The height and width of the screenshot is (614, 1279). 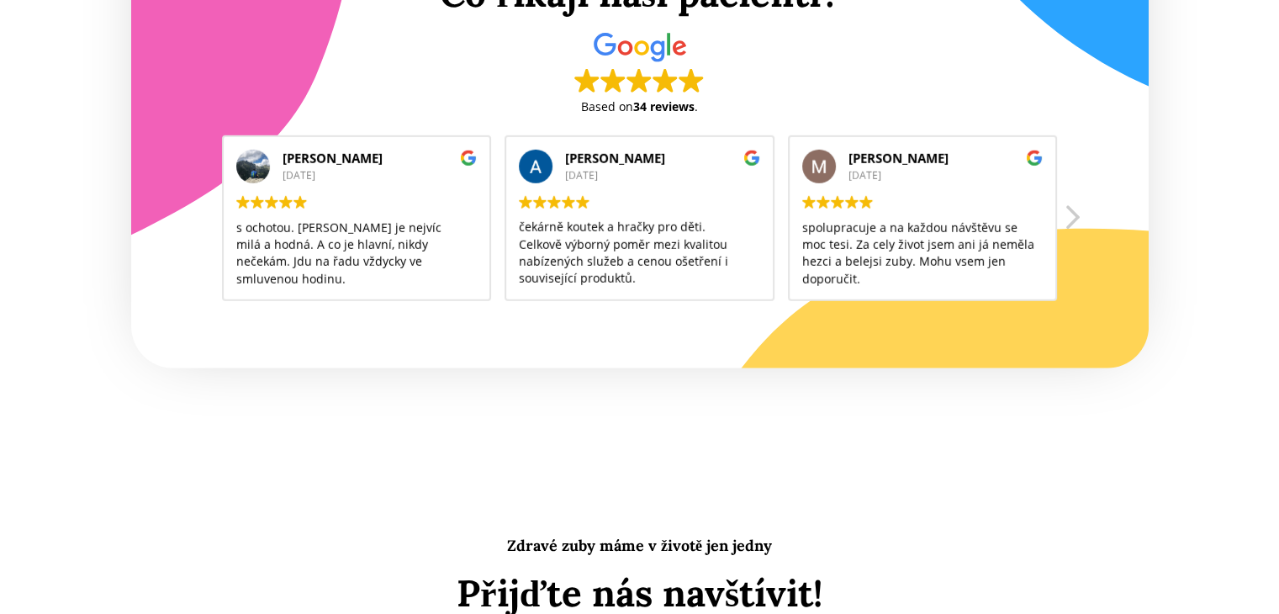 I want to click on div: Novou ordinaci dentální hygieny navštěvuji pravidelně. Ošetření je bezbolestné. Objednání snadné ..., so click(x=639, y=252).